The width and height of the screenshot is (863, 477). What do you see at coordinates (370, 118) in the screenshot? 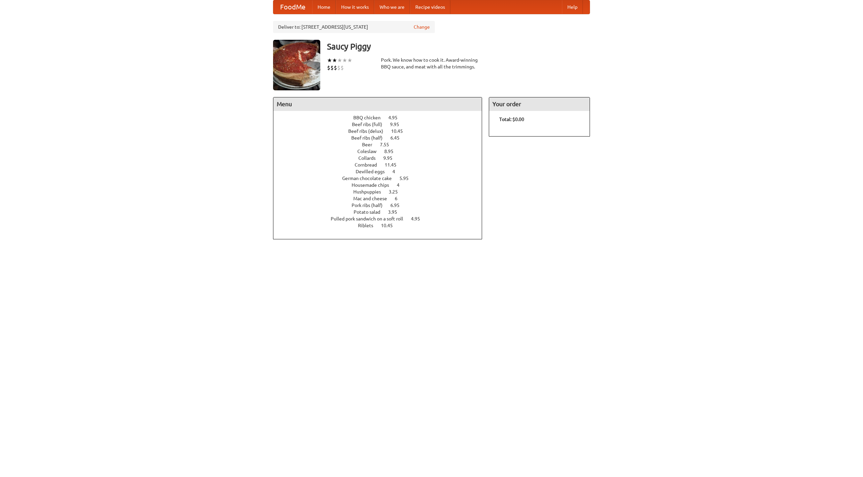
I see `span: BBQ chicken` at bounding box center [370, 118].